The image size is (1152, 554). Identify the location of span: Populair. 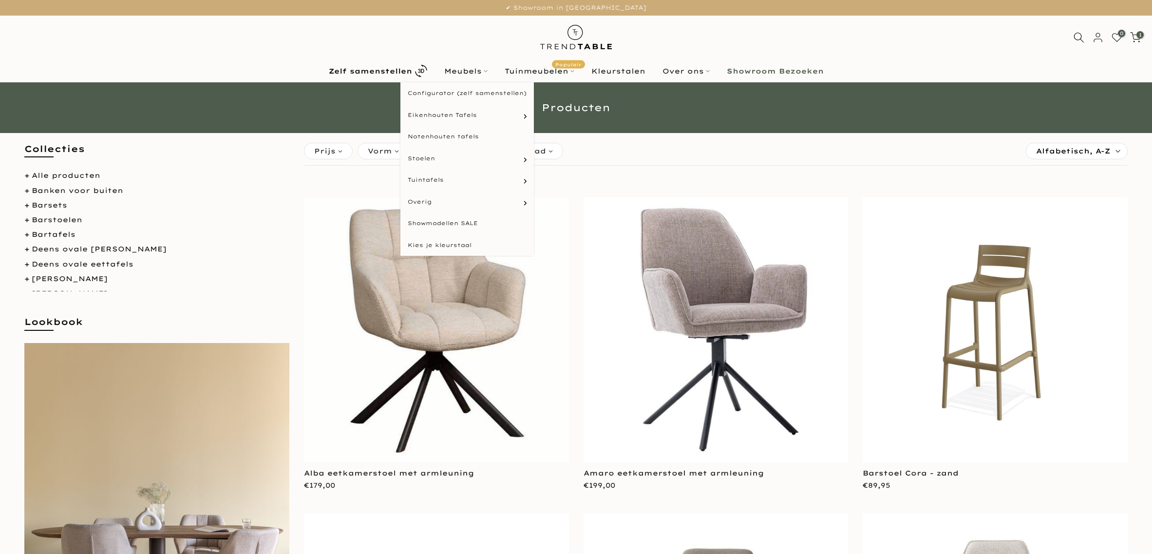
(568, 64).